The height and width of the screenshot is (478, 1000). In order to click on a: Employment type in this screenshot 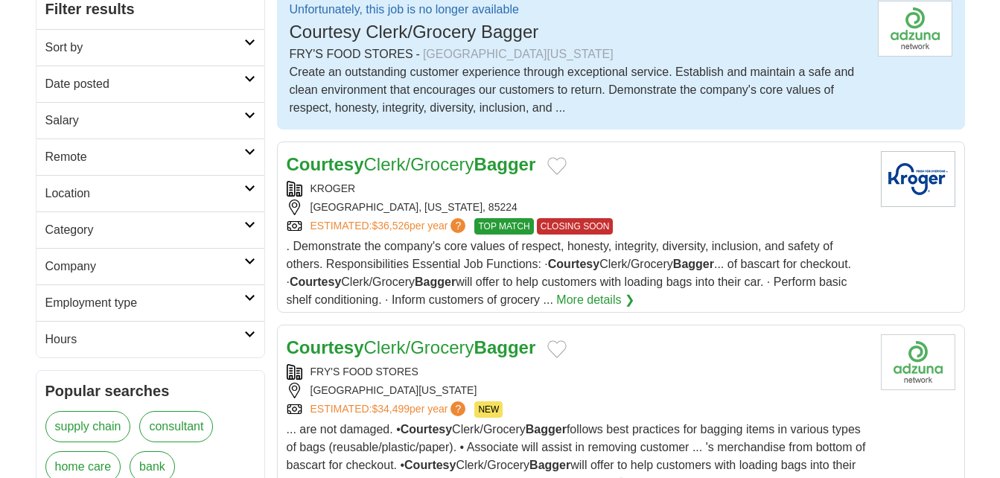, I will do `click(150, 302)`.